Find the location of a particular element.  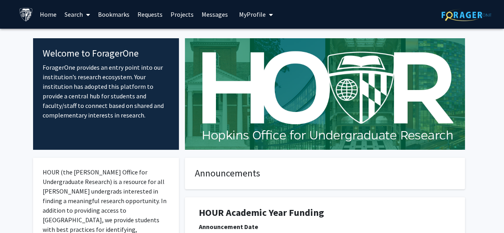

div: Announcement Date is located at coordinates (325, 227).